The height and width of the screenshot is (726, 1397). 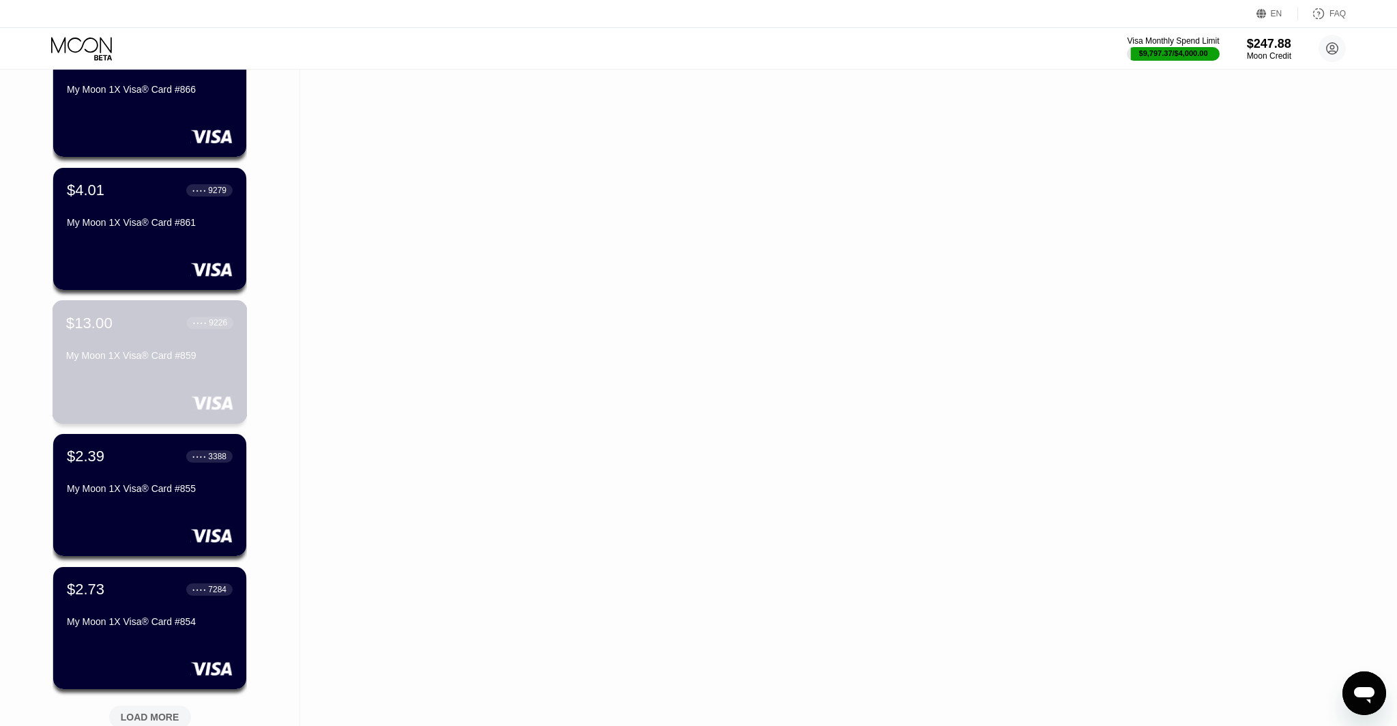 I want to click on div: 9279, so click(x=217, y=190).